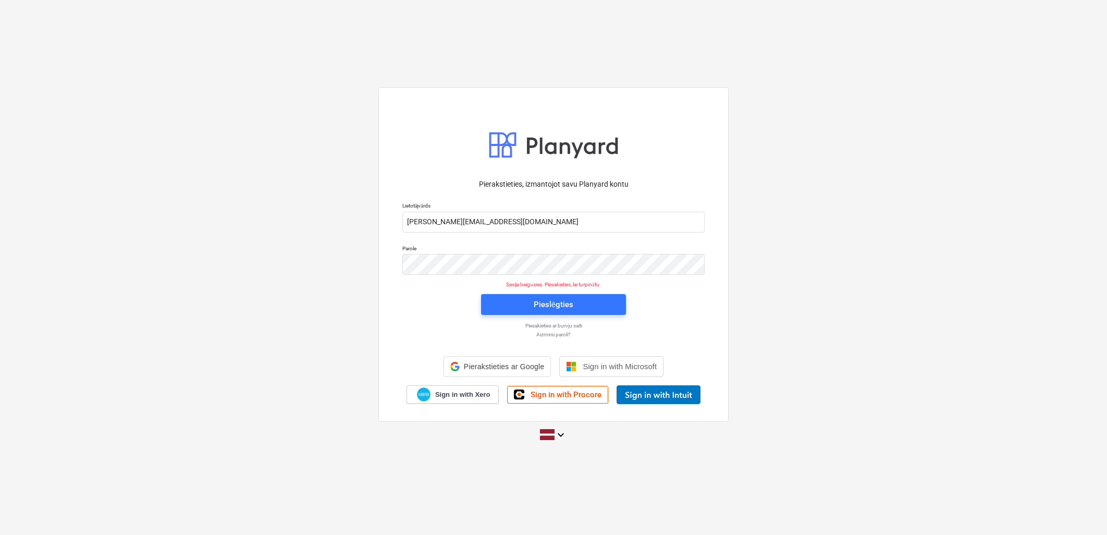 This screenshot has height=535, width=1107. Describe the element at coordinates (620, 366) in the screenshot. I see `span: Sign in with Microsoft` at that location.